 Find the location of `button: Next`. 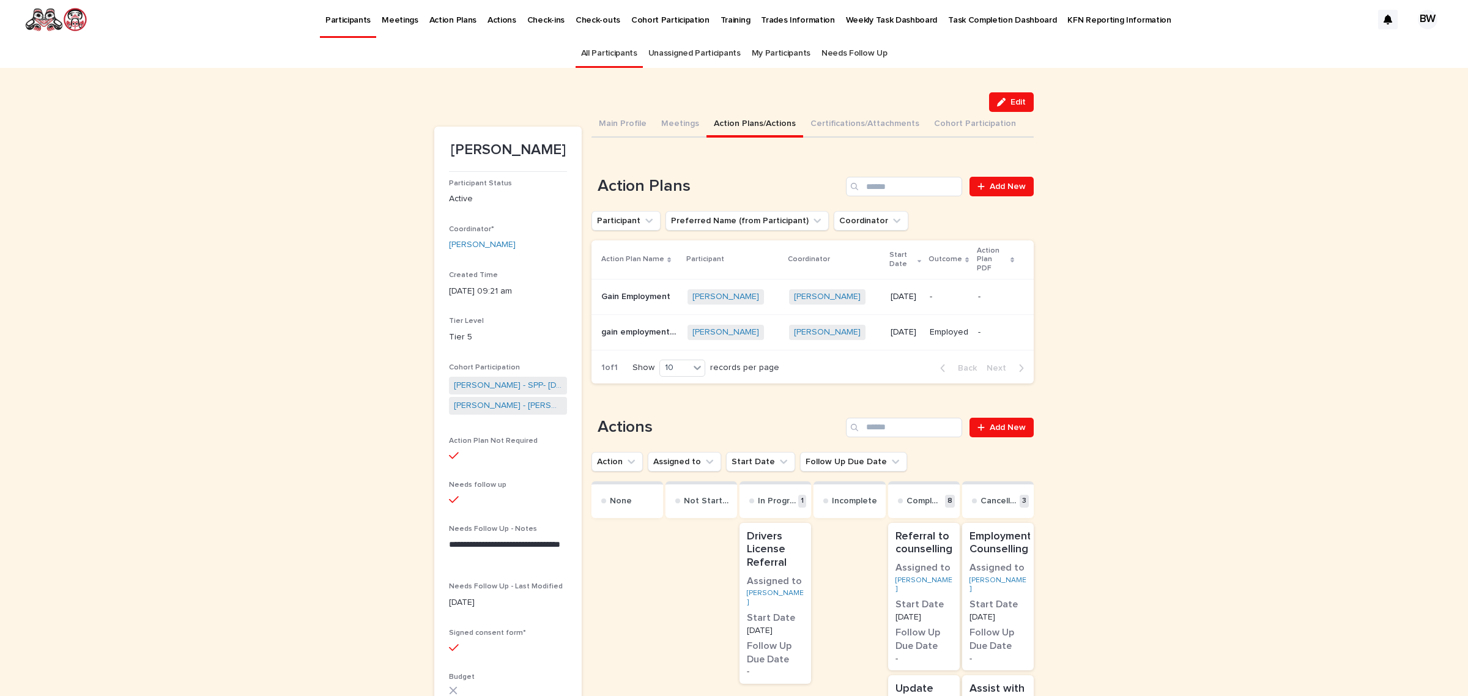

button: Next is located at coordinates (1008, 368).